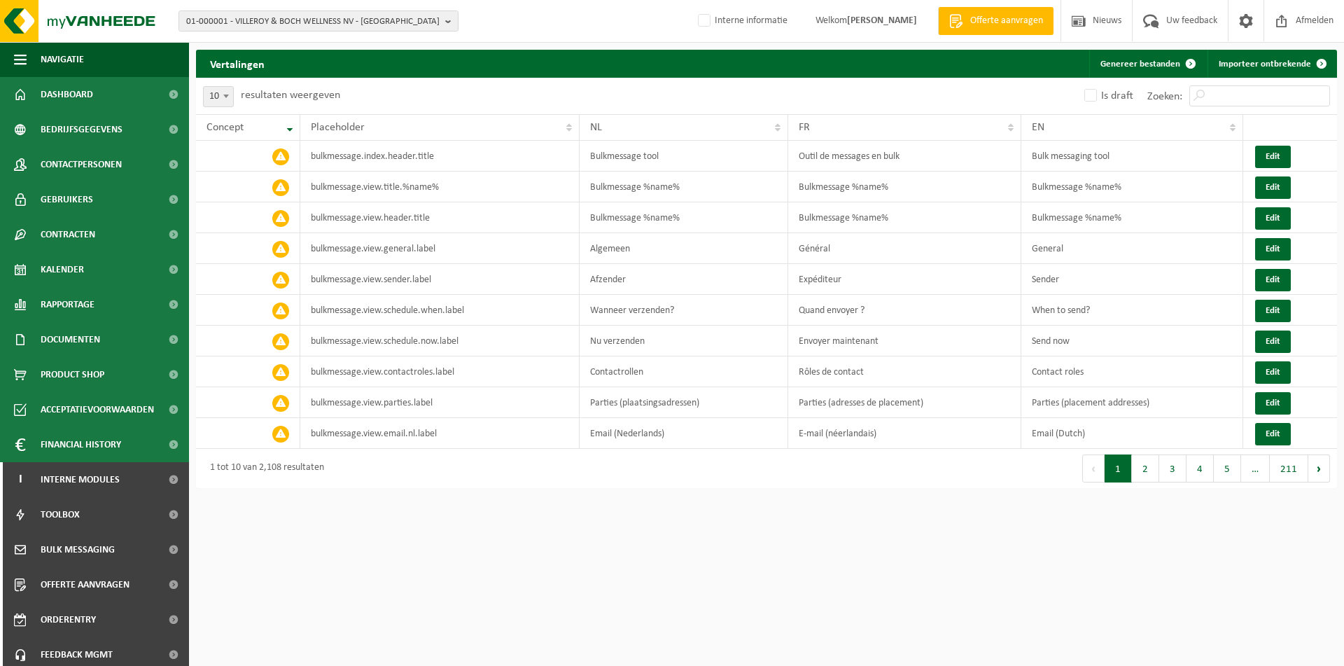 The image size is (1344, 666). What do you see at coordinates (440, 156) in the screenshot?
I see `td: bulkmessage.index.header.title` at bounding box center [440, 156].